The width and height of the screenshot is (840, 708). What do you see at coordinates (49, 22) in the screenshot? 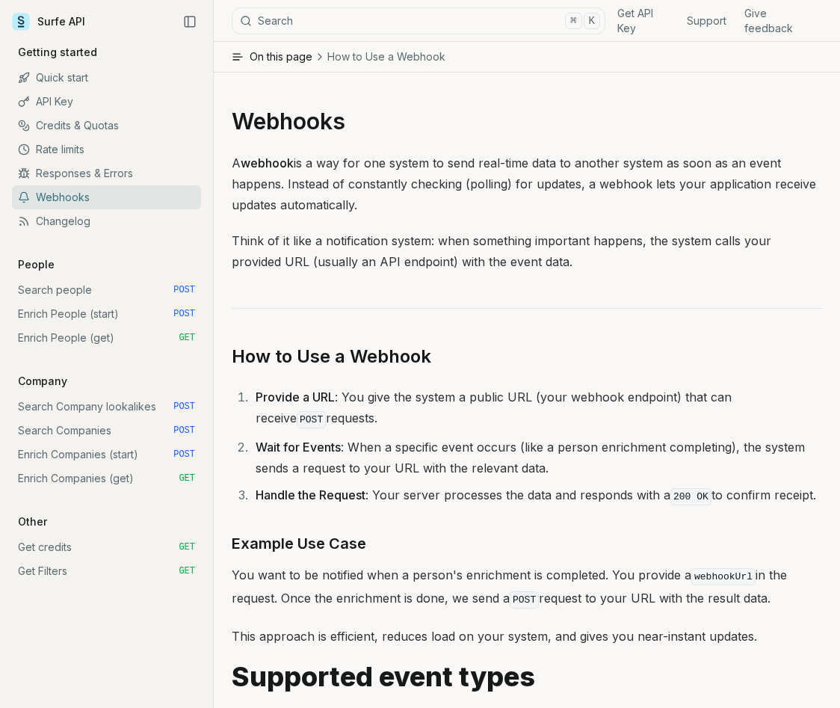
I see `a: Surfe API` at bounding box center [49, 22].